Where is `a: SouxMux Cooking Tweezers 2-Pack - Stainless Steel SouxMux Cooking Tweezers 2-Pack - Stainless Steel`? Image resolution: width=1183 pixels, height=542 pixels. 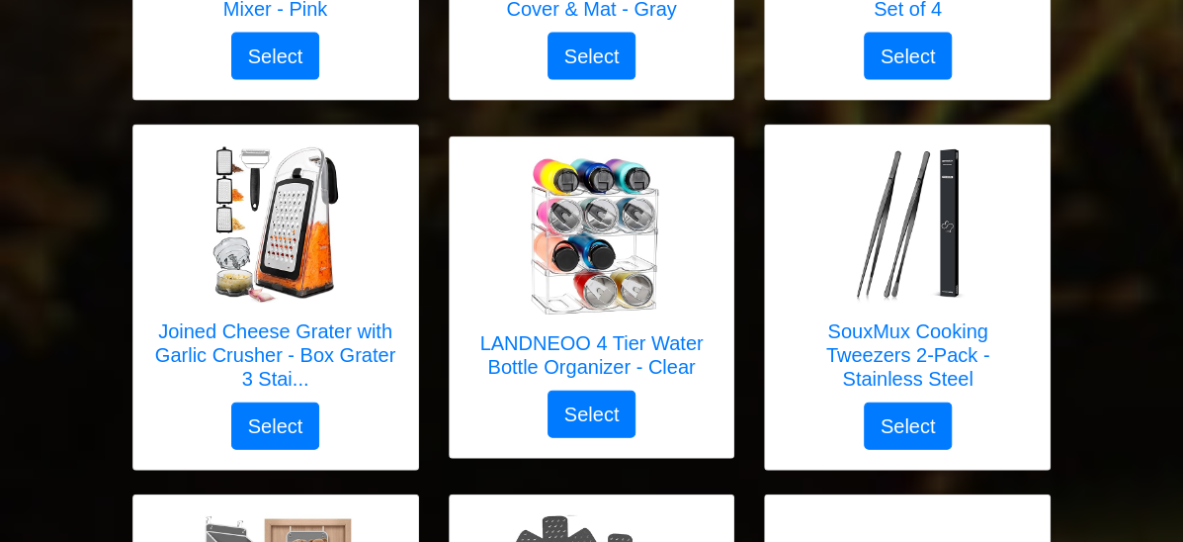 a: SouxMux Cooking Tweezers 2-Pack - Stainless Steel SouxMux Cooking Tweezers 2-Pack - Stainless Steel is located at coordinates (907, 274).